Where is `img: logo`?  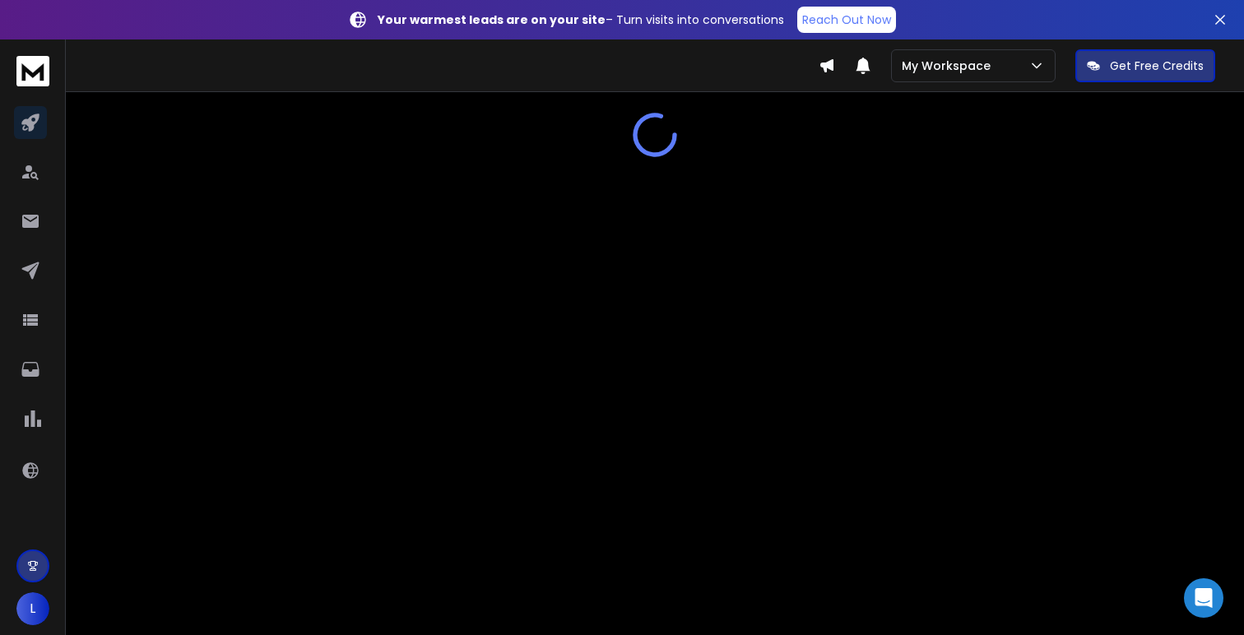 img: logo is located at coordinates (33, 71).